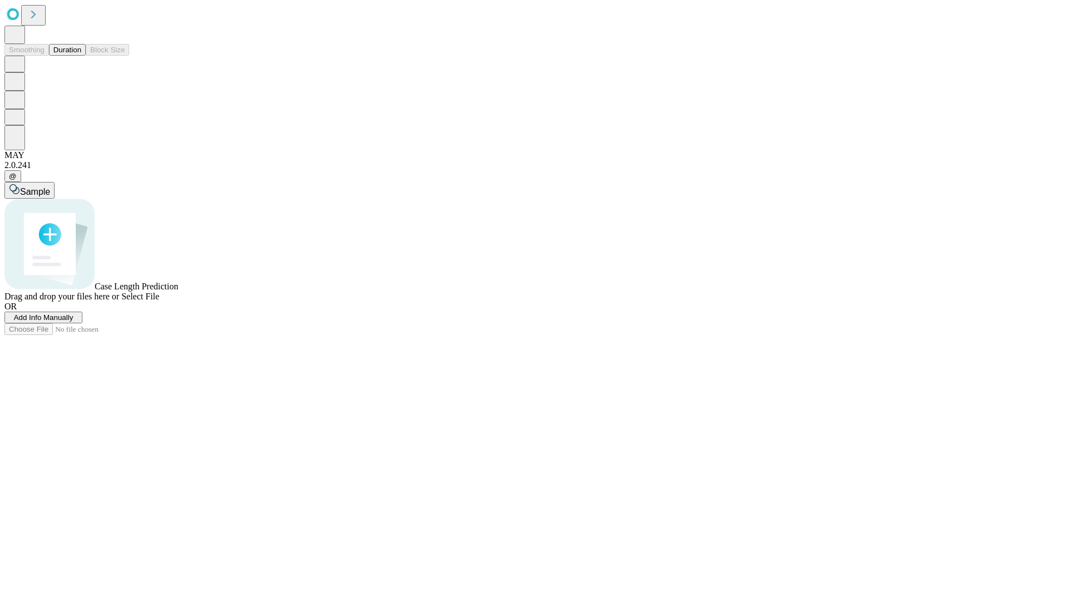  What do you see at coordinates (62, 296) in the screenshot?
I see `span: Drag and drop your files here or` at bounding box center [62, 296].